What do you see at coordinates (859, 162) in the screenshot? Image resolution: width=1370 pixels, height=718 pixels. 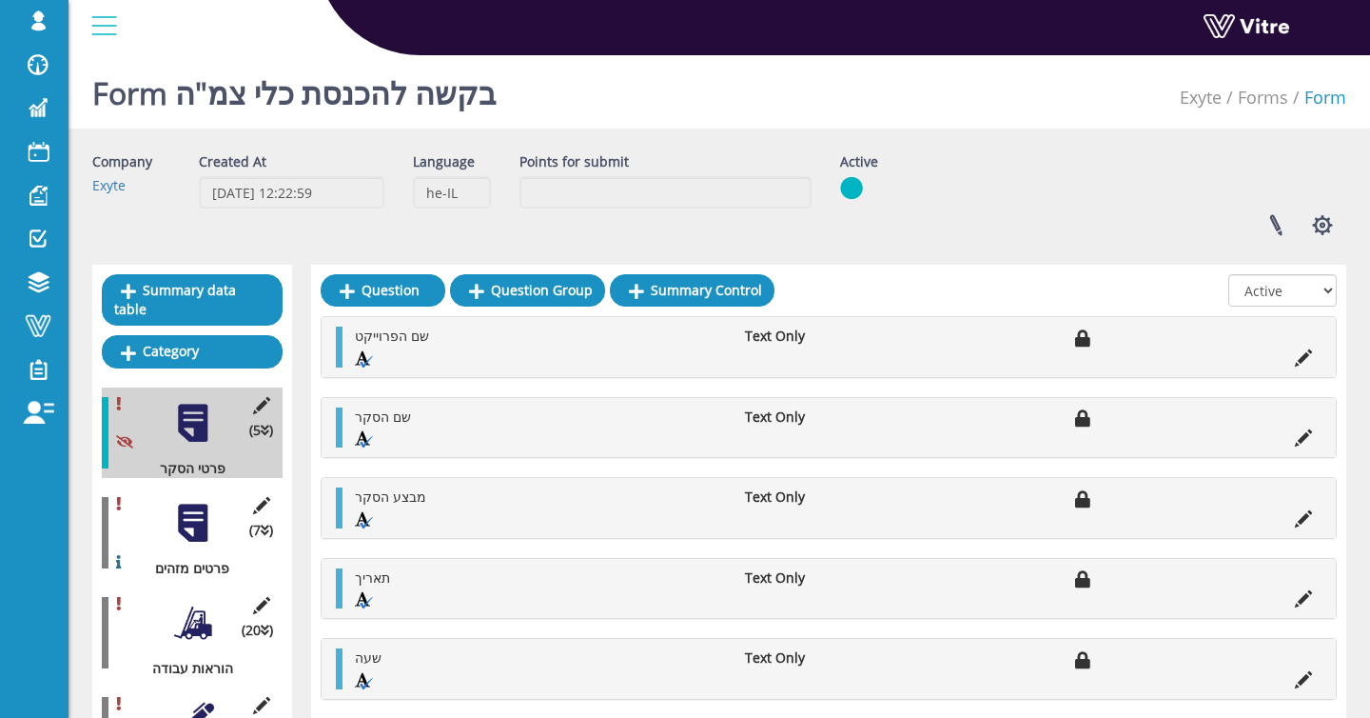 I see `label: Active` at bounding box center [859, 162].